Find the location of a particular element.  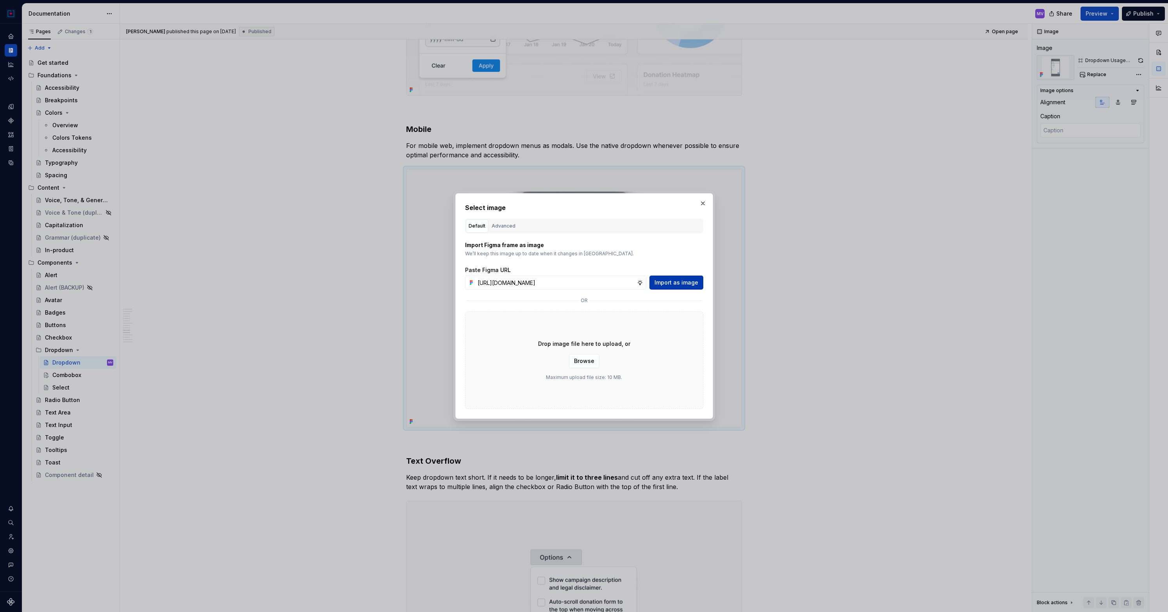

label: Paste Figma URL is located at coordinates (488, 270).